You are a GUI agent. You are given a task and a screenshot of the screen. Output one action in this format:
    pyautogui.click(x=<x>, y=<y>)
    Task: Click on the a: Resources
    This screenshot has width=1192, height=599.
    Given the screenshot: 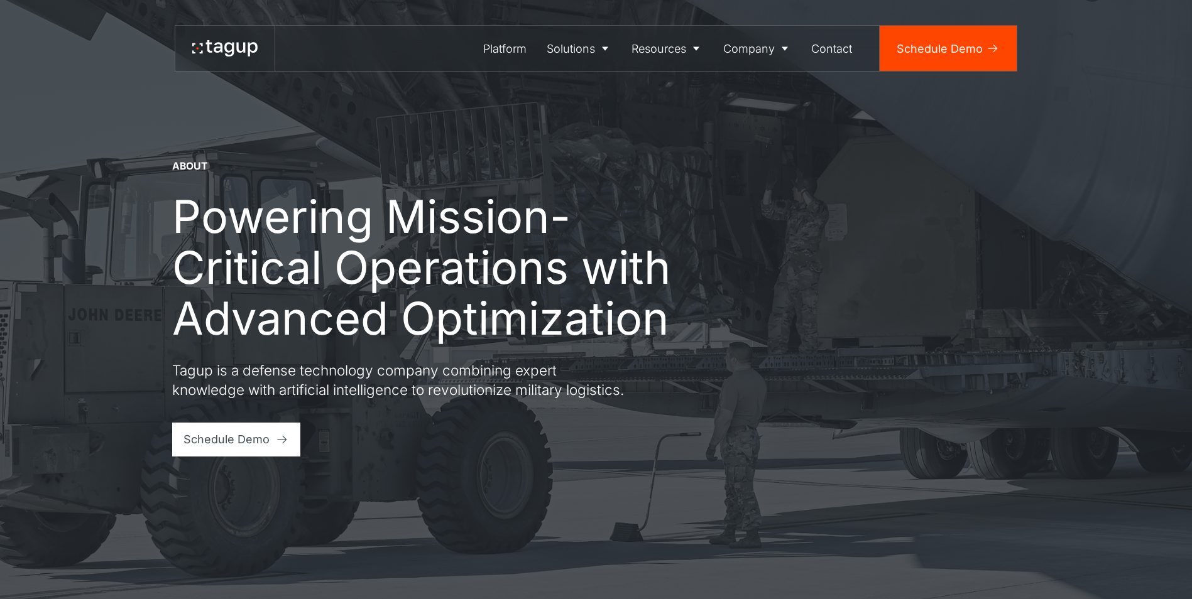 What is the action you would take?
    pyautogui.click(x=668, y=48)
    